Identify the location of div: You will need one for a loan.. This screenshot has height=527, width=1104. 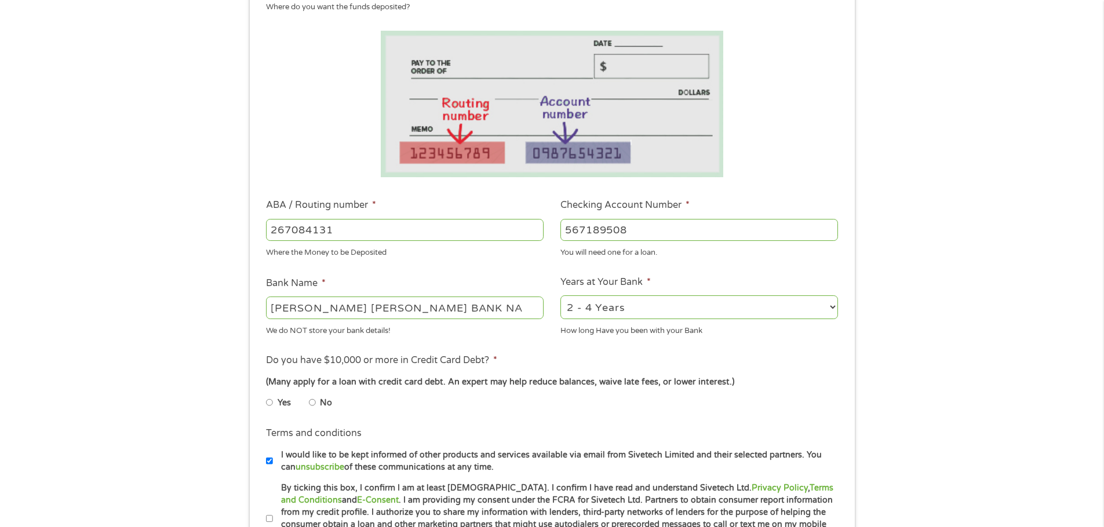
(699, 251).